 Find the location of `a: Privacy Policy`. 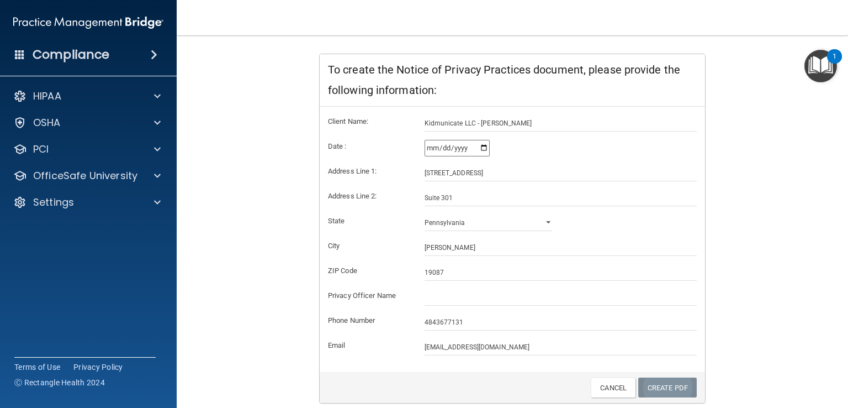

a: Privacy Policy is located at coordinates (98, 367).